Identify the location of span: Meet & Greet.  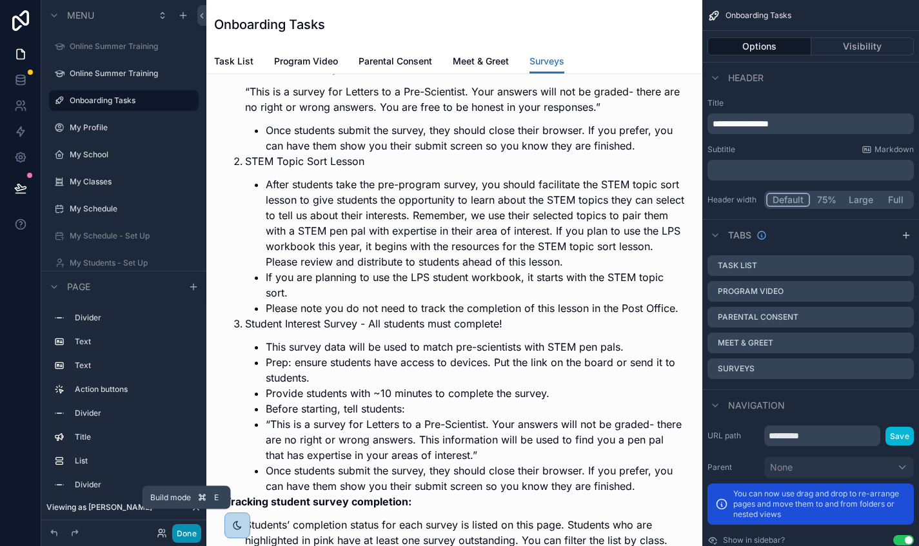
(480, 61).